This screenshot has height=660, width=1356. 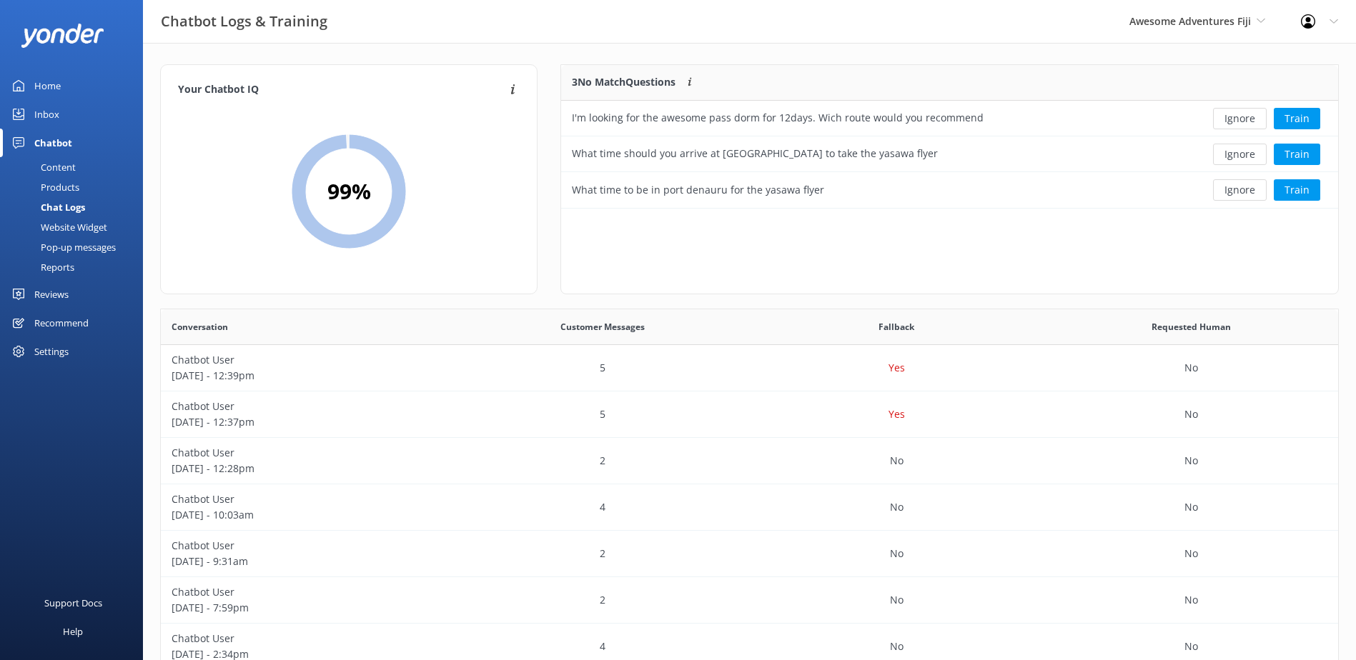 I want to click on div: I'm looking for the awesome pass dorm for 12days. Wich route would you recommend, so click(x=778, y=118).